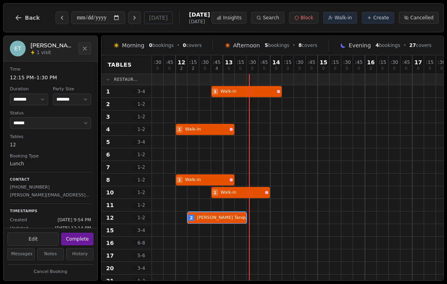  I want to click on button: Insights, so click(229, 18).